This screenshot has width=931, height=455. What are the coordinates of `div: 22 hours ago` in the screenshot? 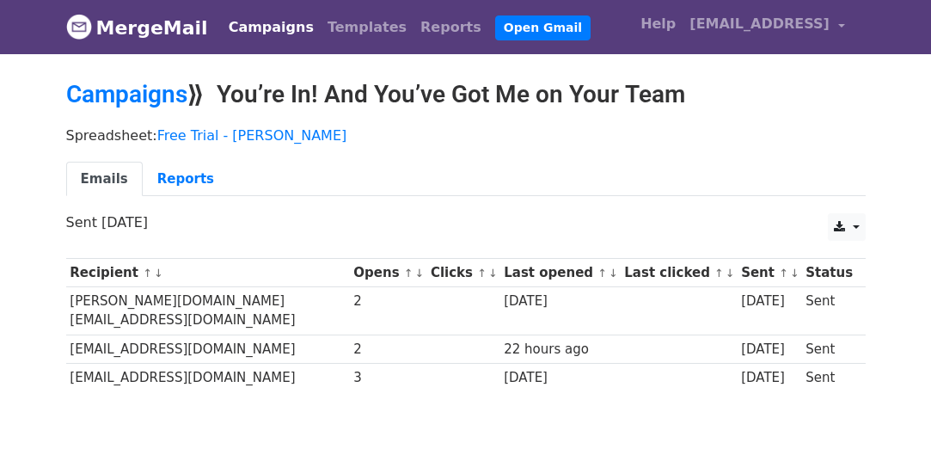 It's located at (560, 349).